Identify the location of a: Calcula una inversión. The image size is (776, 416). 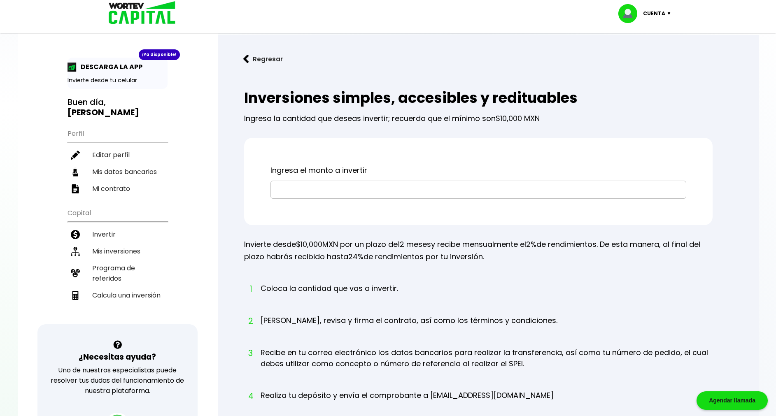
(117, 295).